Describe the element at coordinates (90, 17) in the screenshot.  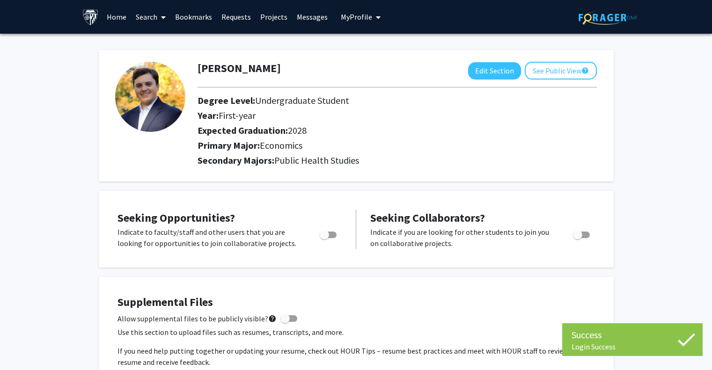
I see `img: Johns Hopkins University Logo` at that location.